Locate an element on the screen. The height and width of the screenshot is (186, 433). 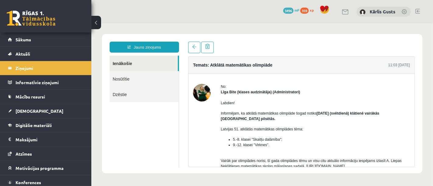
a: Ienākošie is located at coordinates (52, 40).